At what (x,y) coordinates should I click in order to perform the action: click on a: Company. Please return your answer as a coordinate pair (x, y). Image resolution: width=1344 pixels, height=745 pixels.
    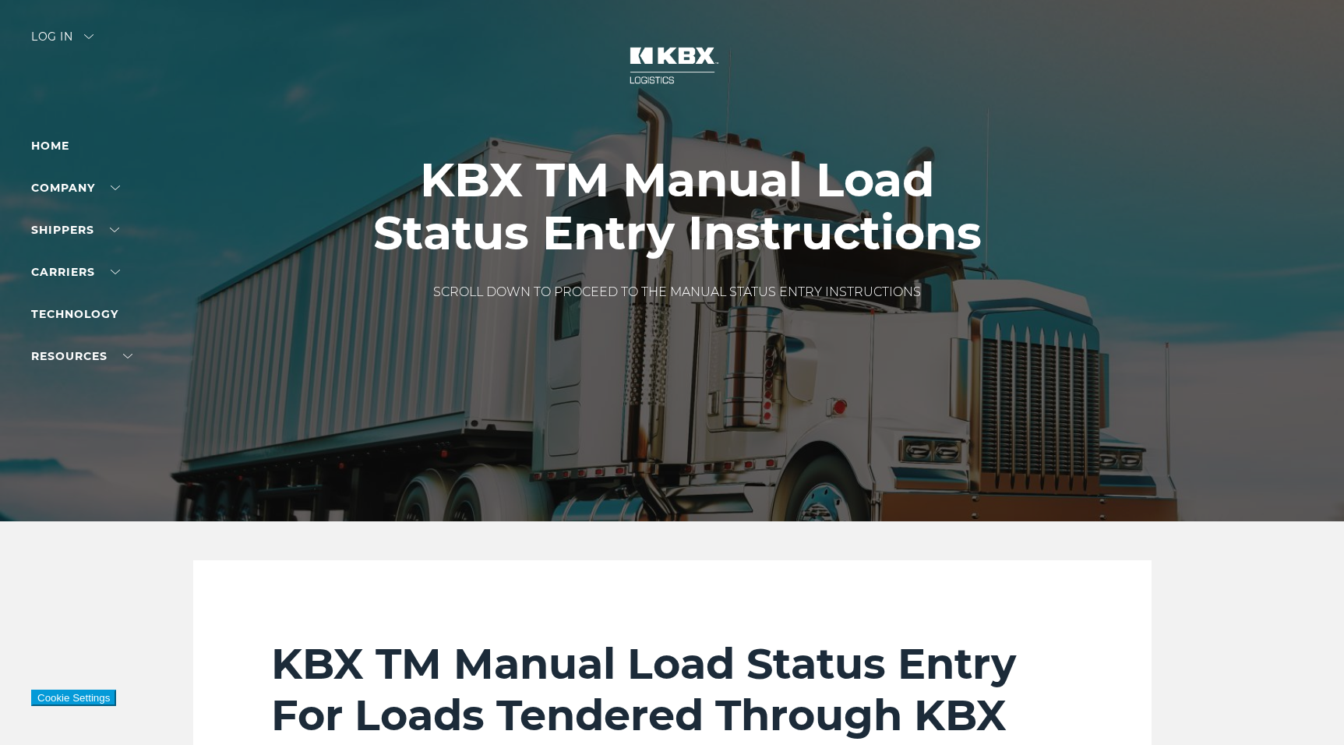
    Looking at the image, I should click on (76, 188).